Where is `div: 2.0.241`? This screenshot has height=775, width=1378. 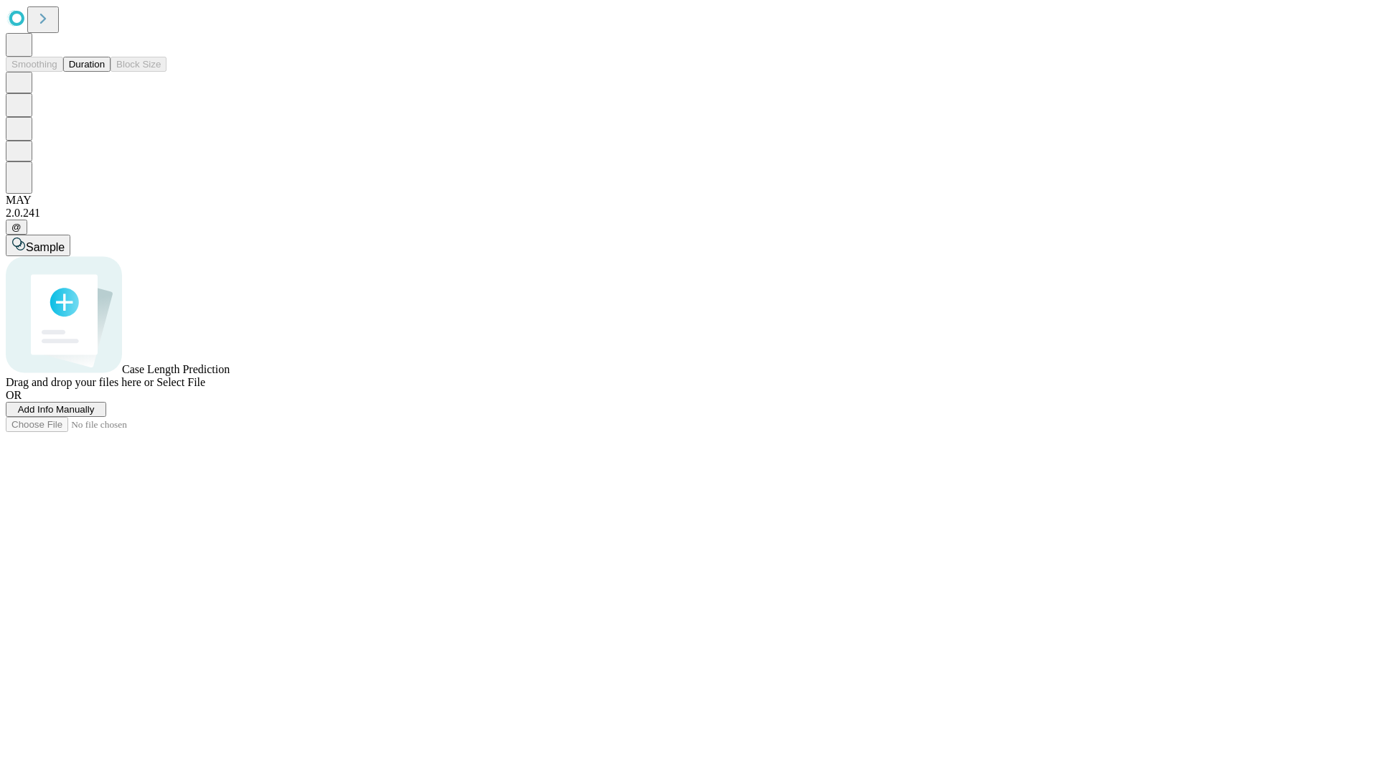
div: 2.0.241 is located at coordinates (689, 213).